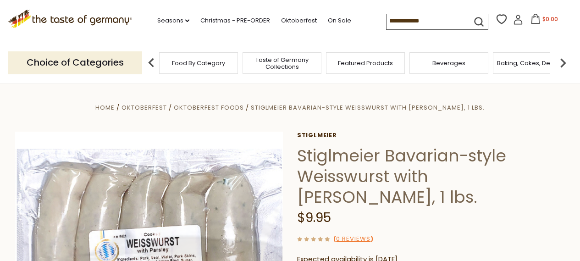 This screenshot has height=261, width=580. Describe the element at coordinates (544, 21) in the screenshot. I see `button: $0.00` at that location.